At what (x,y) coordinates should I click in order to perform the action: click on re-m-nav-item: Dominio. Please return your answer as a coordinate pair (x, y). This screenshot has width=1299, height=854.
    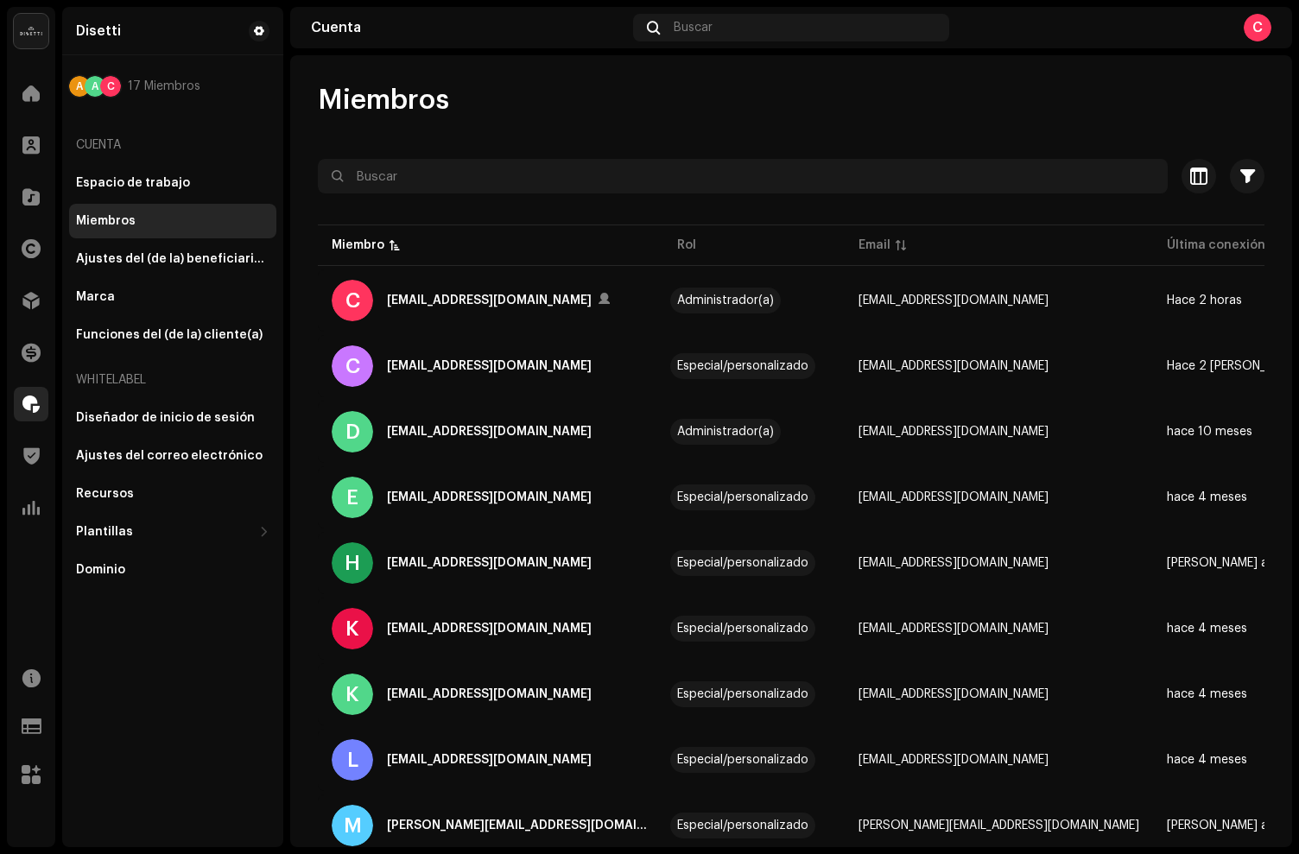
    Looking at the image, I should click on (173, 570).